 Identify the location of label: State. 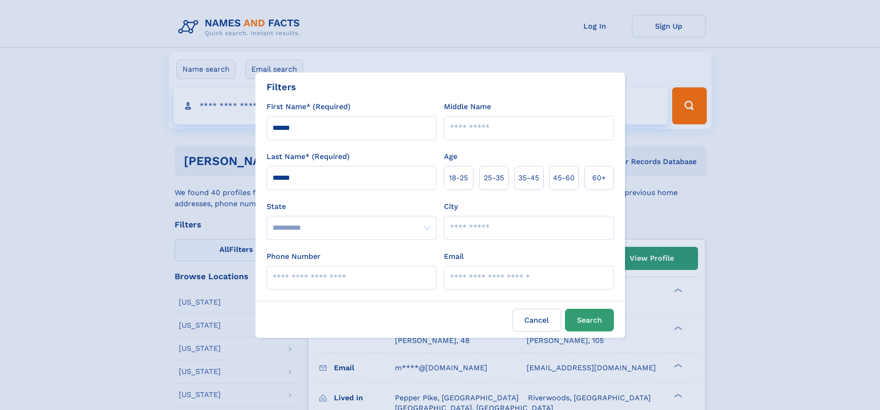
(351, 206).